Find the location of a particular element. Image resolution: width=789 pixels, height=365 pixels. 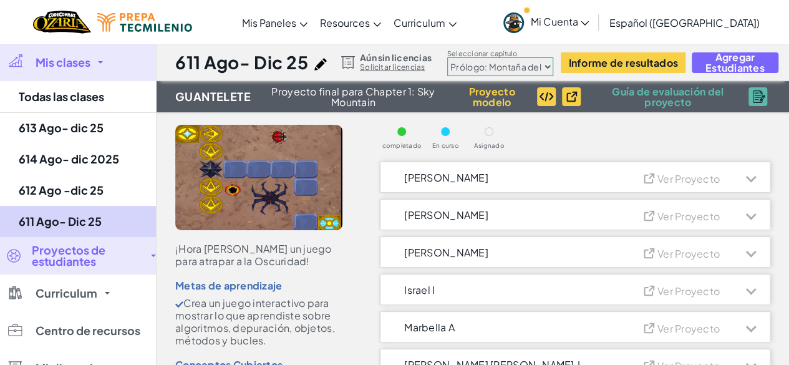

span: Proyecto modelo is located at coordinates (491, 97).